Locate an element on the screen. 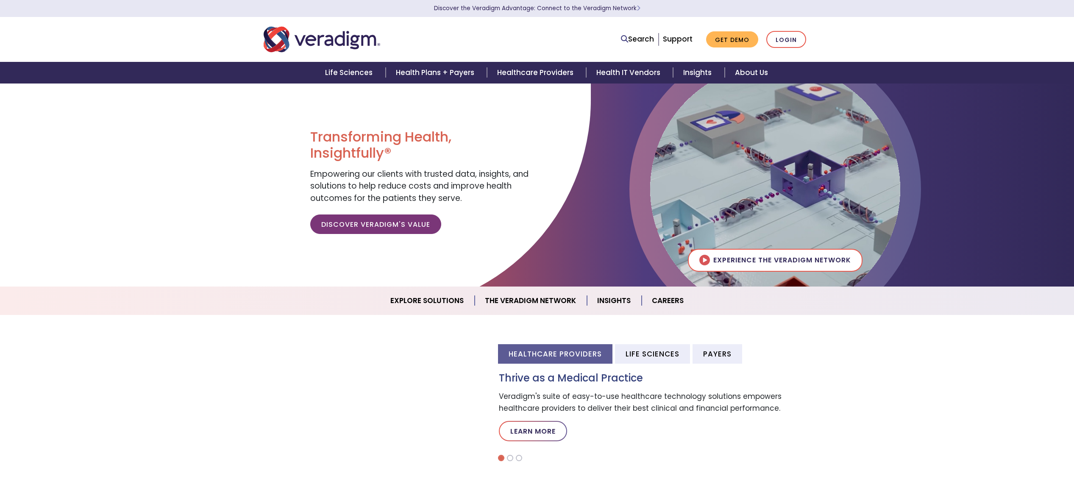 This screenshot has height=490, width=1074. a: Health IT Vendors is located at coordinates (629, 72).